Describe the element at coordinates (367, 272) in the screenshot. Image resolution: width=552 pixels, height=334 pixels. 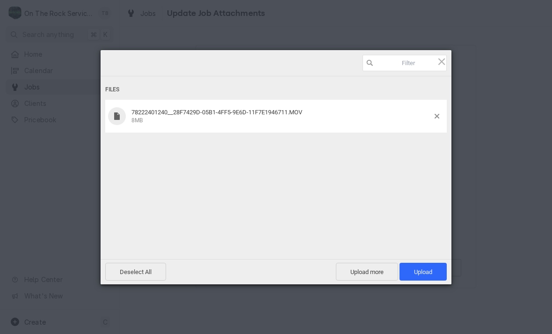
I see `span: Upload more` at that location.